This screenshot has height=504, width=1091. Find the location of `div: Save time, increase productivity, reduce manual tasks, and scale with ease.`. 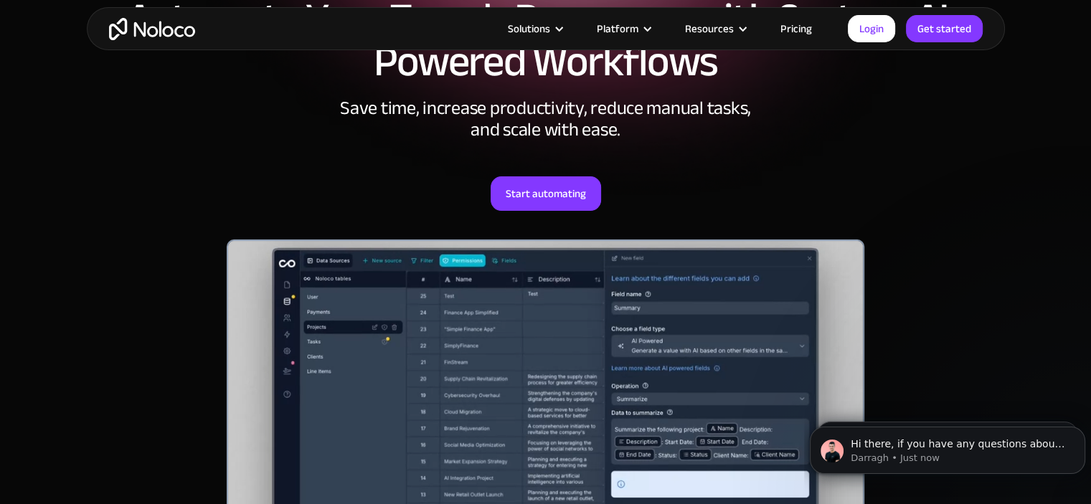

div: Save time, increase productivity, reduce manual tasks, and scale with ease. is located at coordinates (546, 119).